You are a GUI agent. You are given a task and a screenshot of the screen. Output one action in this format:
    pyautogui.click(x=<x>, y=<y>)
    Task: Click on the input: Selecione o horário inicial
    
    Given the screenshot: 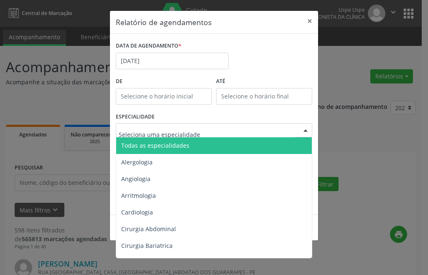 What is the action you would take?
    pyautogui.click(x=164, y=97)
    